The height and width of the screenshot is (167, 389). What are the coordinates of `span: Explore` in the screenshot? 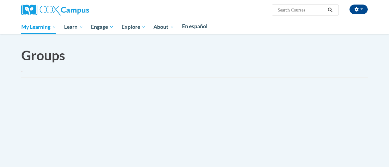 It's located at (134, 27).